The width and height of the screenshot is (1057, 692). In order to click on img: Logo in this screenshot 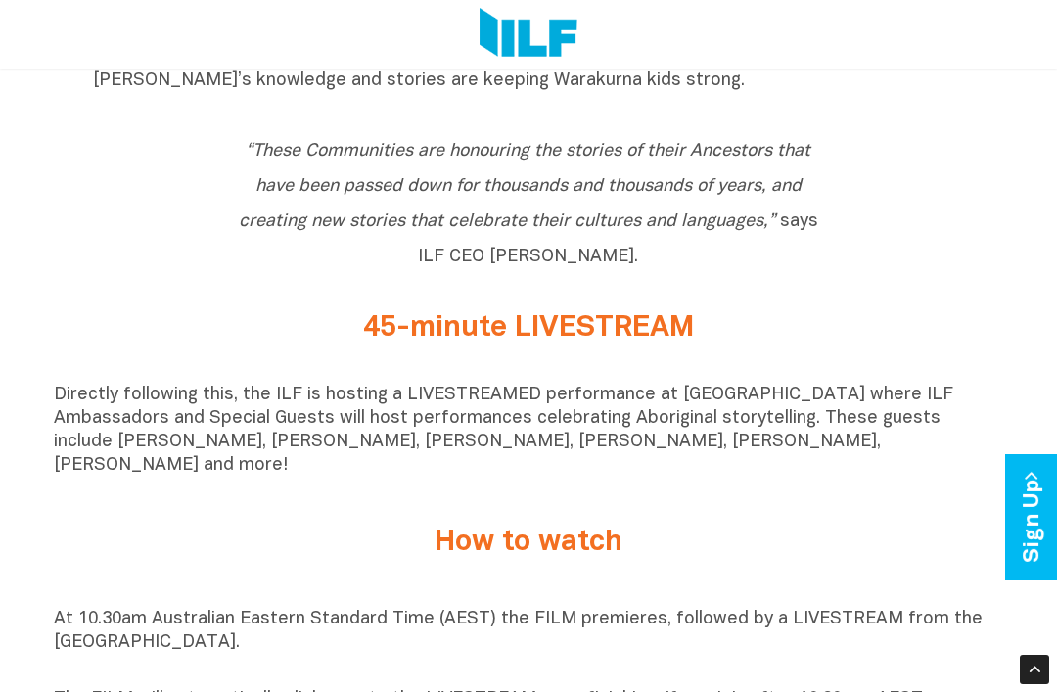, I will do `click(528, 34)`.